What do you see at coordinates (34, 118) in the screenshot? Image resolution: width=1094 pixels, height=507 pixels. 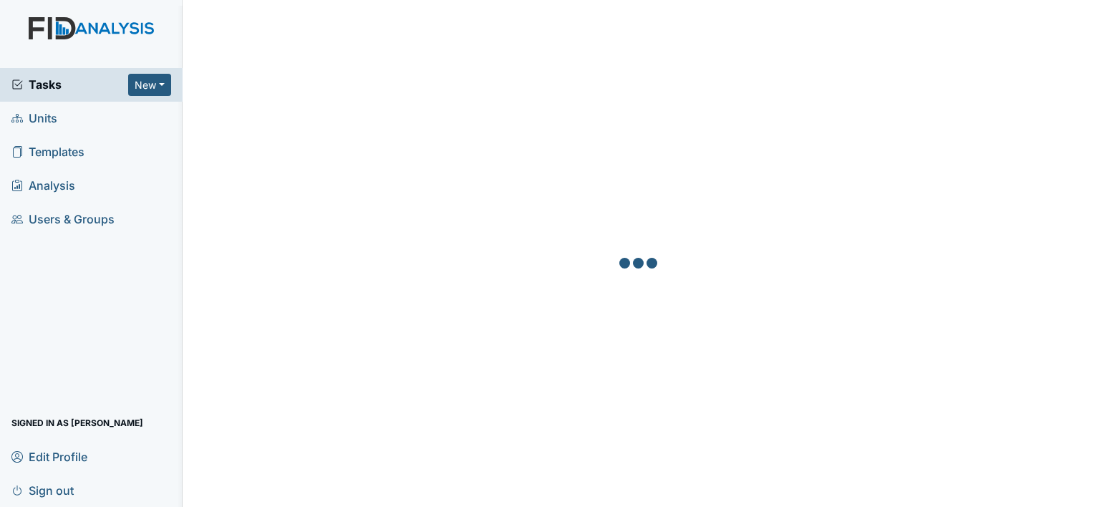 I see `span: Units` at bounding box center [34, 118].